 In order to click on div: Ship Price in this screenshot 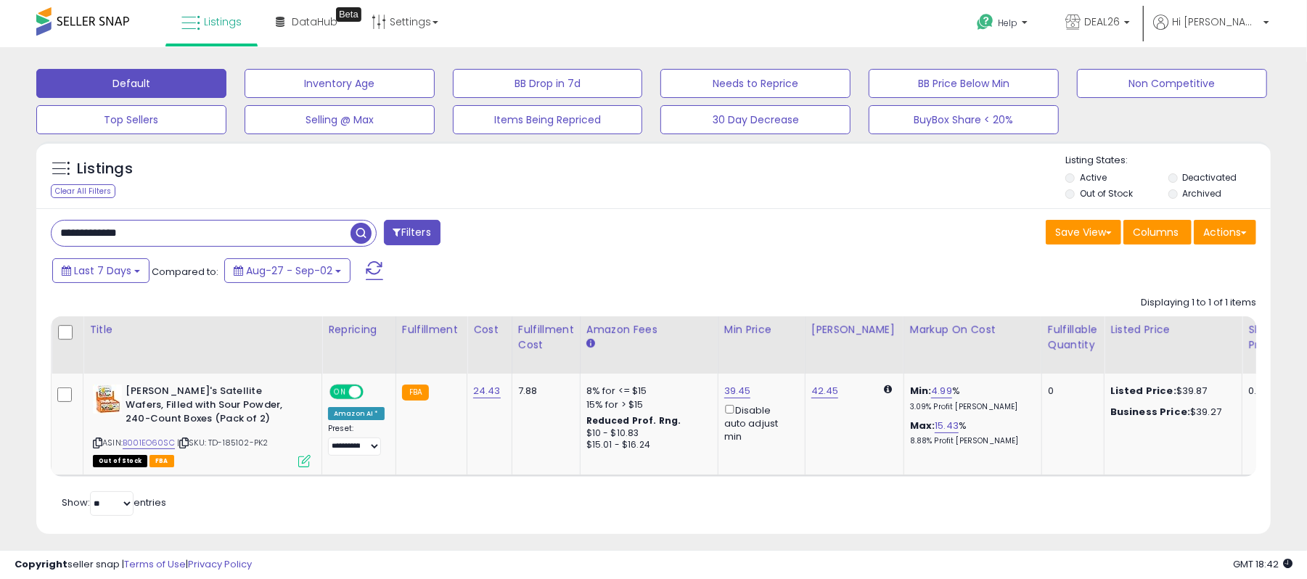, I will do `click(1263, 337)`.